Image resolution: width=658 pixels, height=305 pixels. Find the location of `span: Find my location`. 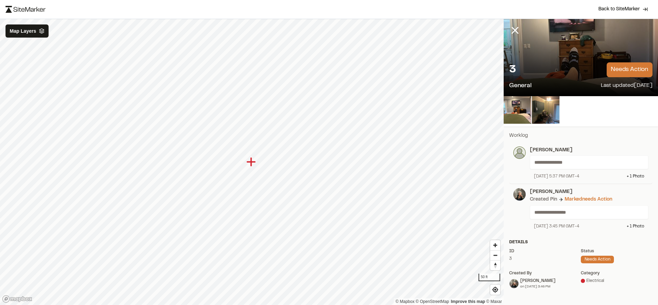

span: Find my location is located at coordinates (495, 290).